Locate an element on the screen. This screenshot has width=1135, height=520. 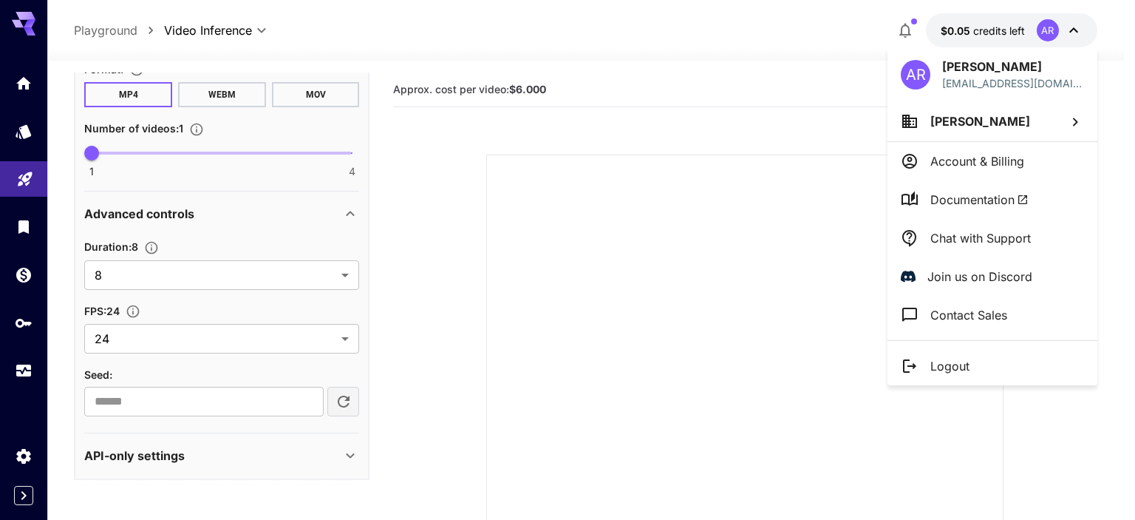
p: Logout is located at coordinates (950, 366).